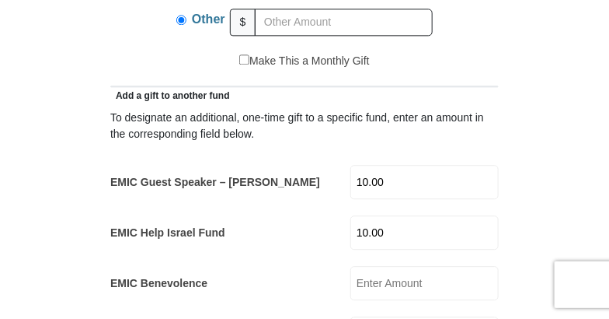  What do you see at coordinates (168, 232) in the screenshot?
I see `label: EMIC Help Israel Fund` at bounding box center [168, 232].